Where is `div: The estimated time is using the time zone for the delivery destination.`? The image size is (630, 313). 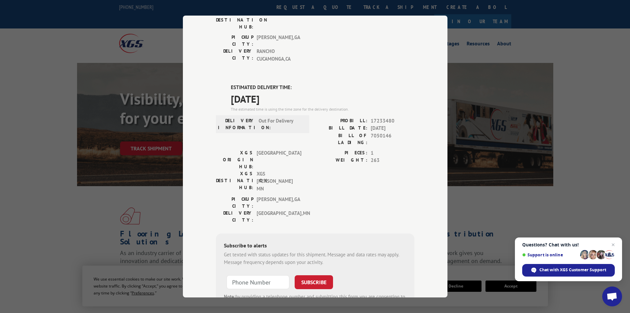 div: The estimated time is using the time zone for the delivery destination. is located at coordinates (323, 109).